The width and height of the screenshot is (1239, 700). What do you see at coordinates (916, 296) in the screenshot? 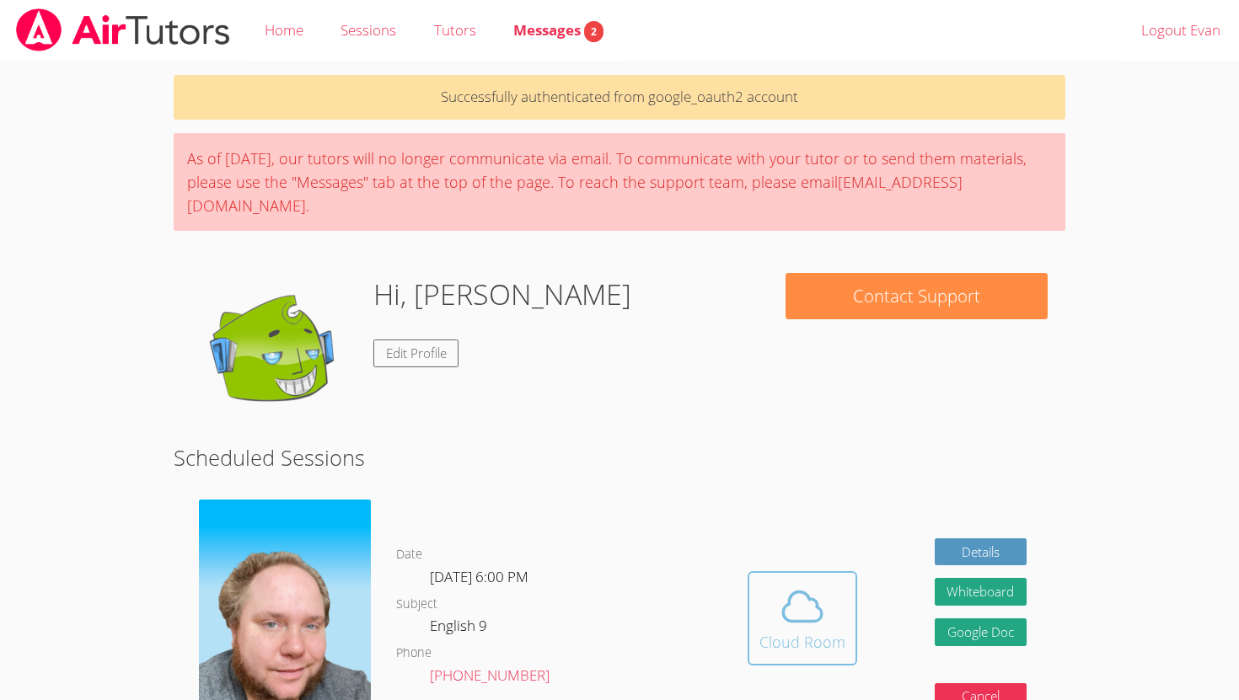
I see `button: Contact Support` at bounding box center [916, 296].